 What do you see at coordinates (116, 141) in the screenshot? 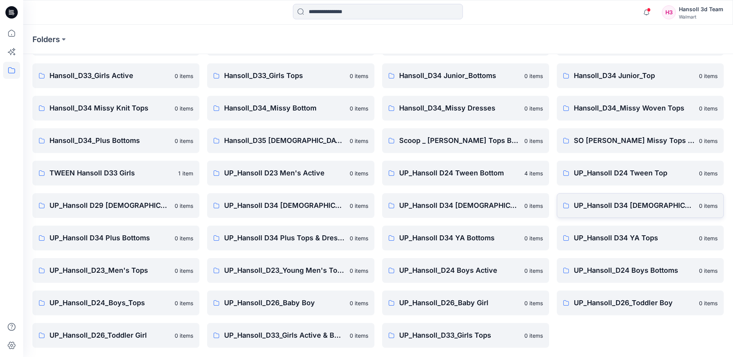
I see `a: Hansoll_D34_Plus Bottoms0 items` at bounding box center [116, 141].